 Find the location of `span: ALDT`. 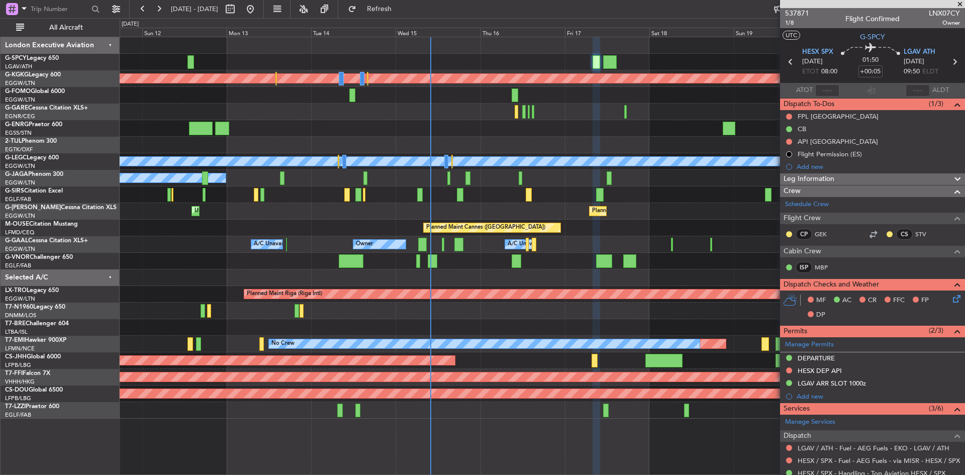

span: ALDT is located at coordinates (941, 91).